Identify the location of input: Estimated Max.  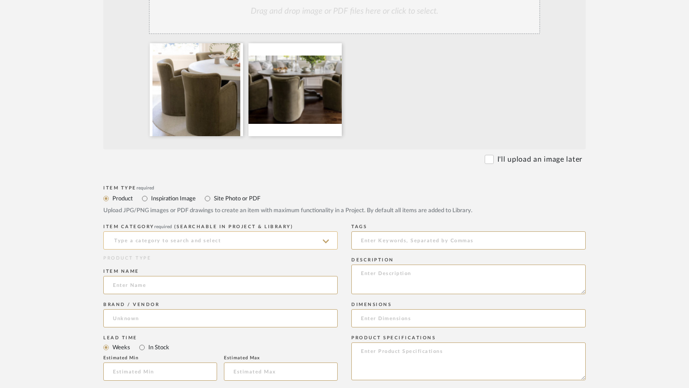
(281, 371).